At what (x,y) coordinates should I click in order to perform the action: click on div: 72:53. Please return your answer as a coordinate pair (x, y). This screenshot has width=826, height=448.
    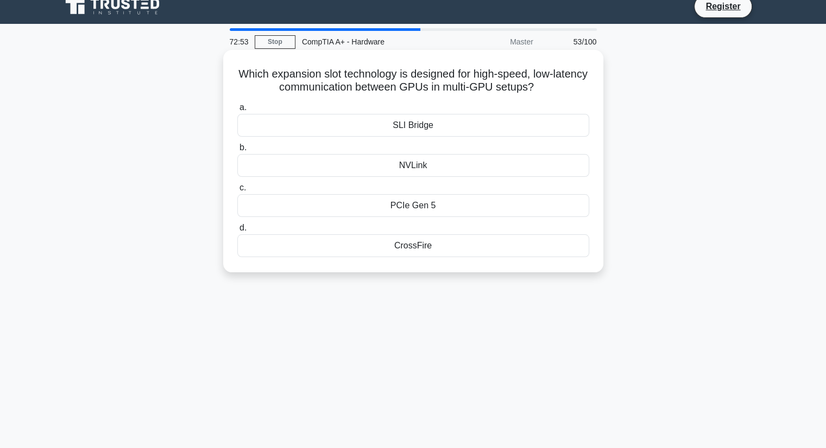
    Looking at the image, I should click on (239, 42).